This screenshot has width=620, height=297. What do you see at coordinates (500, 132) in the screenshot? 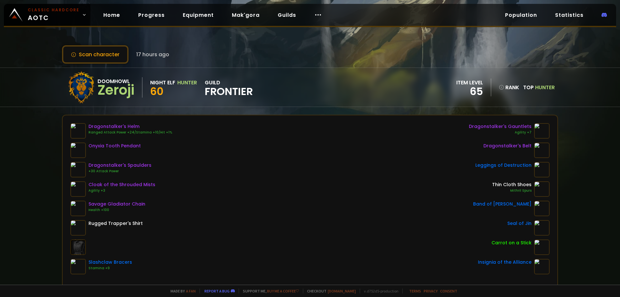
I see `div: Agility +7` at bounding box center [500, 132].